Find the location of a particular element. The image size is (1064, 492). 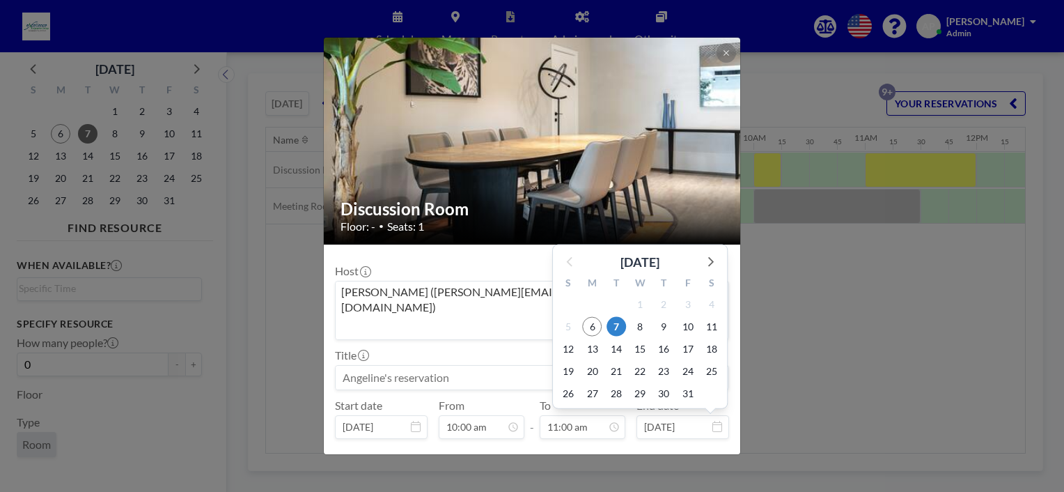

span: Seats: 1 is located at coordinates (405, 226).